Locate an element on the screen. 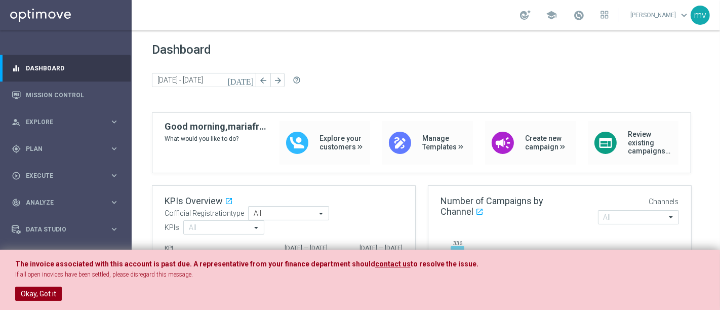  span: Analyze is located at coordinates (67, 202).